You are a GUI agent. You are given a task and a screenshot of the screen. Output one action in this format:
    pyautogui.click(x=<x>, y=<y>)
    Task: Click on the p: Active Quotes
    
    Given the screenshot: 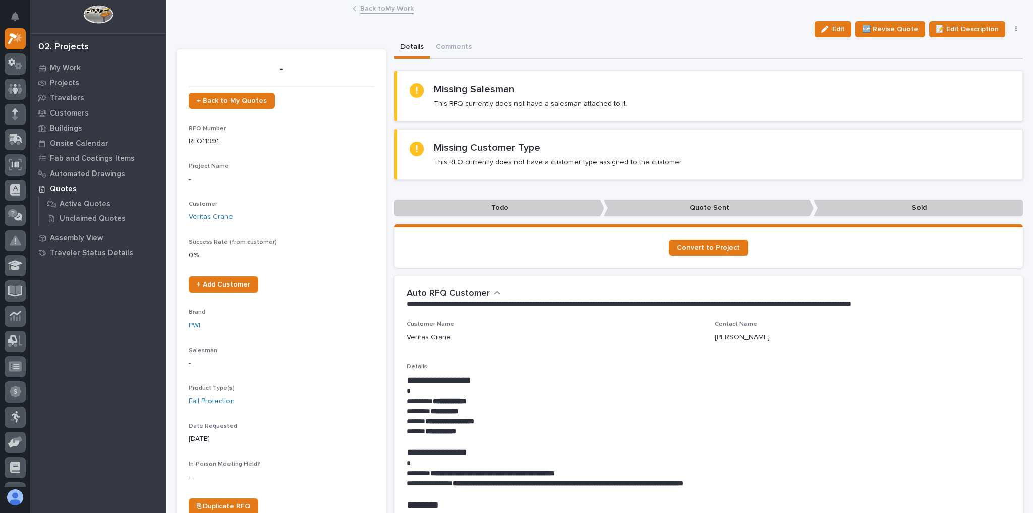 What is the action you would take?
    pyautogui.click(x=85, y=204)
    